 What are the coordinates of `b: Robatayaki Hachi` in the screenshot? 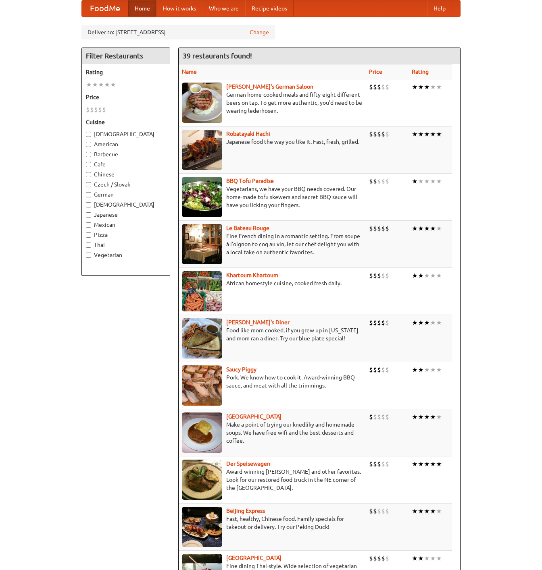 It's located at (248, 134).